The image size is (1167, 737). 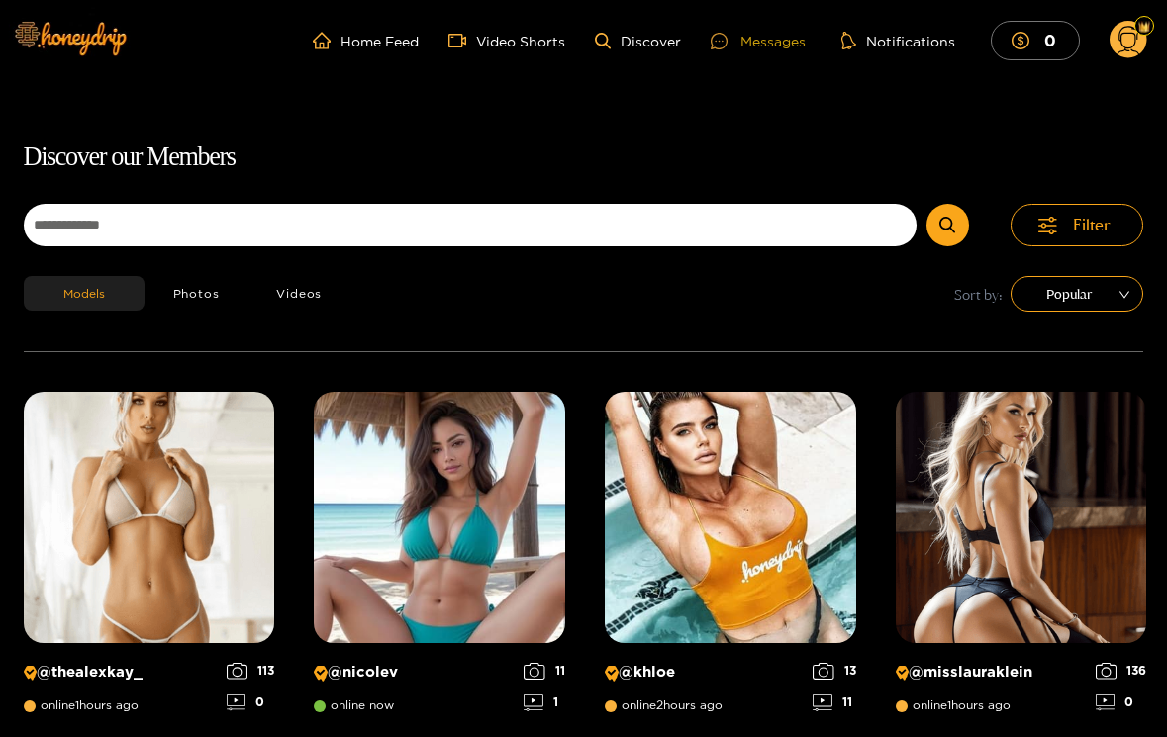 What do you see at coordinates (758, 41) in the screenshot?
I see `div: Messages` at bounding box center [758, 41].